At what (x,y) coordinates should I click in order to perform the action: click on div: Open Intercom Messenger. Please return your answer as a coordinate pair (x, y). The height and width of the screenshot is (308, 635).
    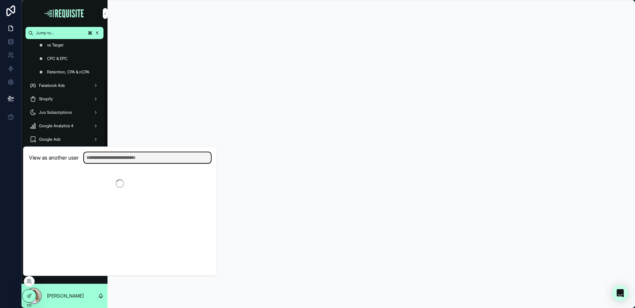
    Looking at the image, I should click on (620, 293).